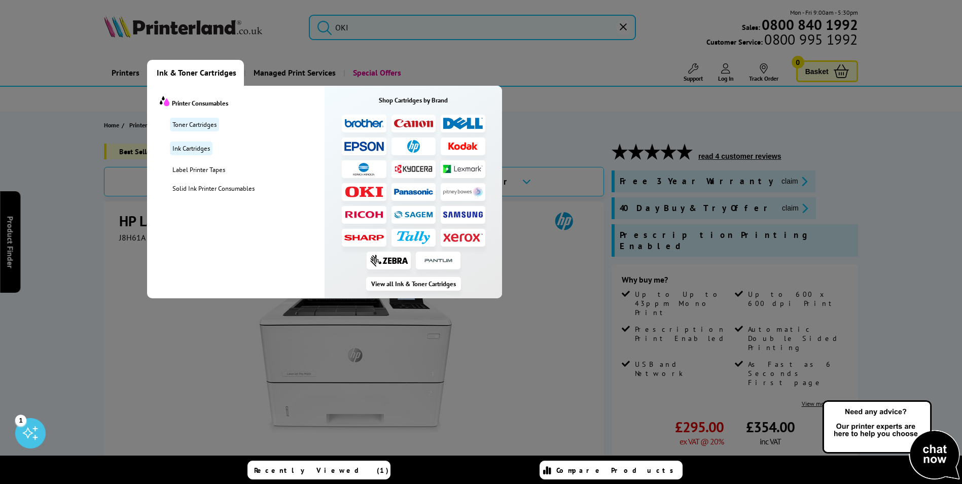  Describe the element at coordinates (463, 168) in the screenshot. I see `img: Lexmark Ink and Toner Cartridges` at that location.